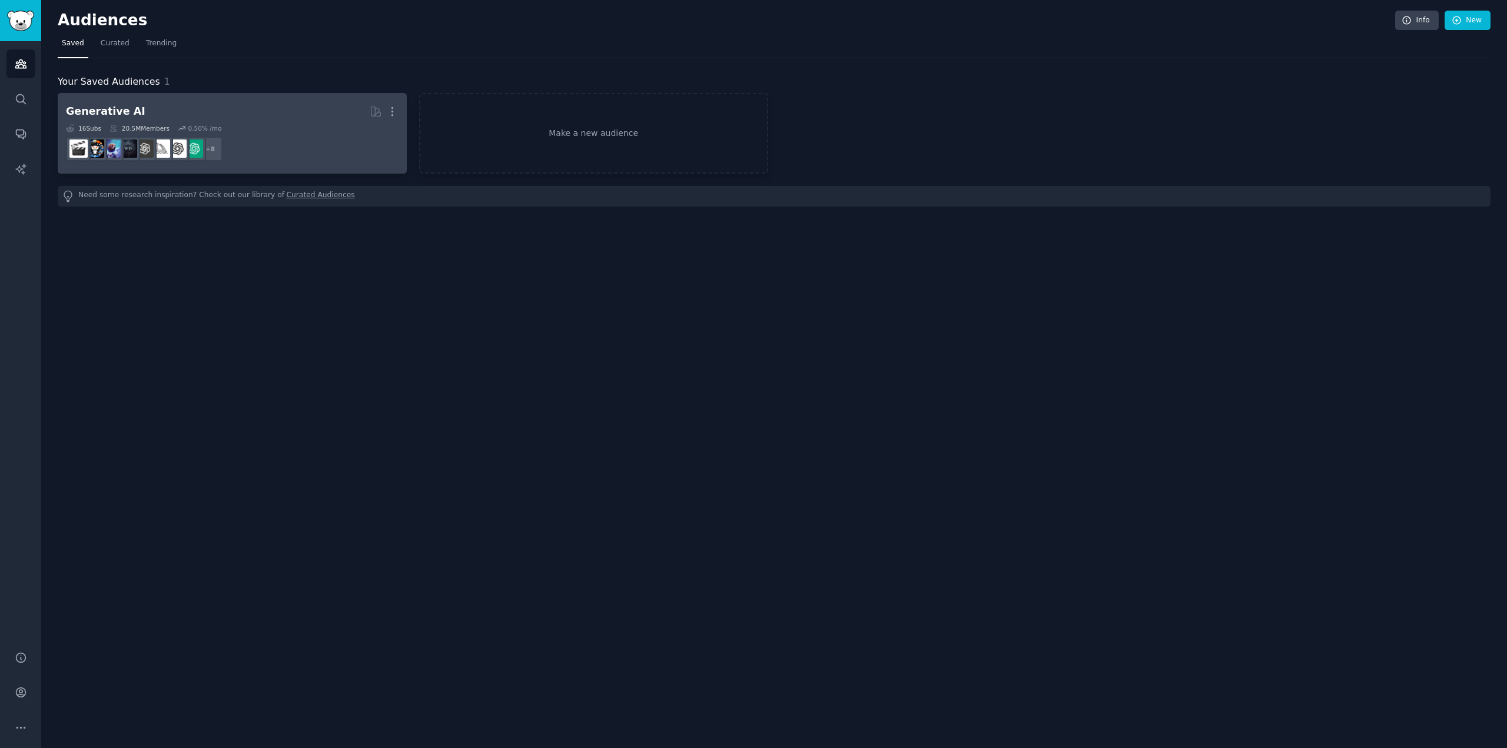 The image size is (1507, 748). I want to click on h2: Audiences, so click(726, 21).